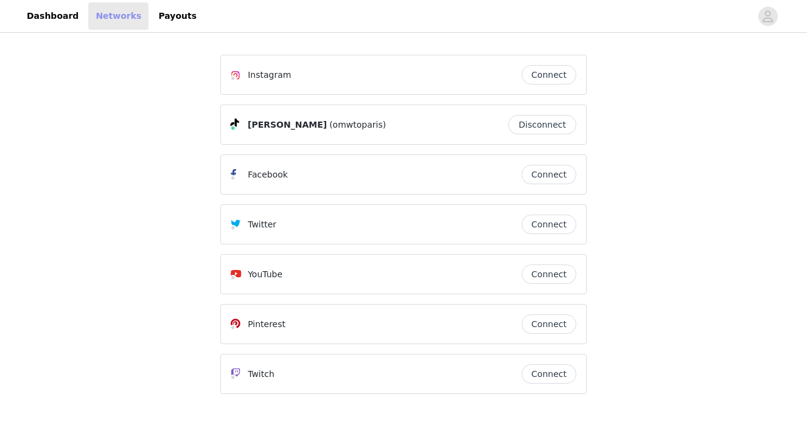 The image size is (807, 425). I want to click on p: YouTube, so click(265, 275).